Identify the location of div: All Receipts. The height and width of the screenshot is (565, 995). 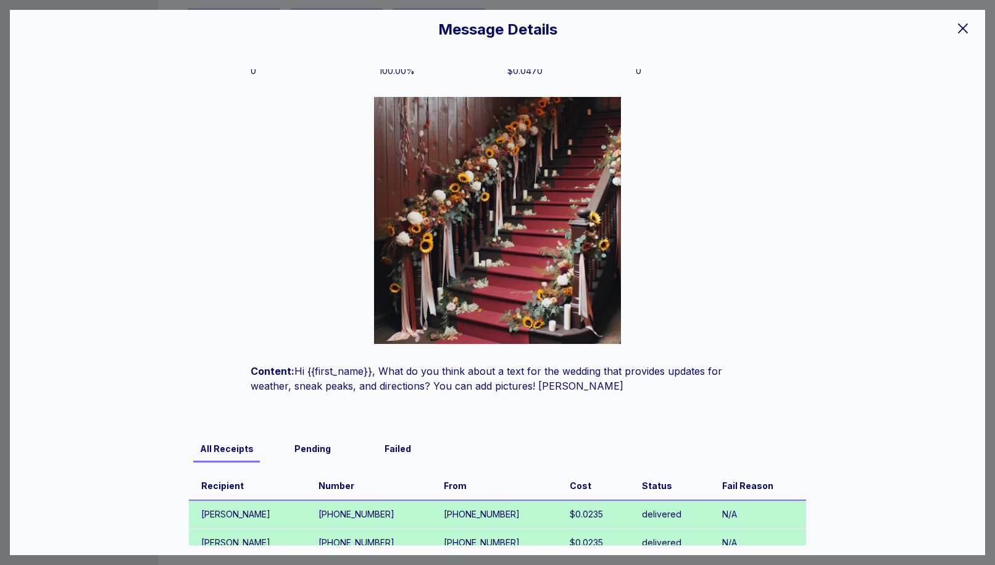
(227, 449).